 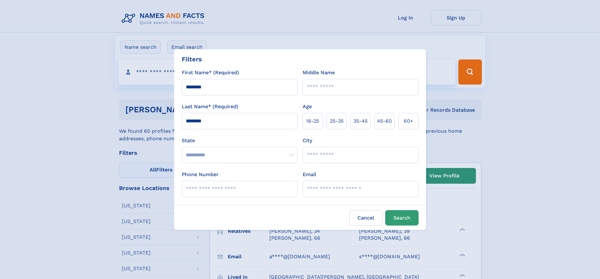 What do you see at coordinates (308, 141) in the screenshot?
I see `label: City` at bounding box center [308, 141].